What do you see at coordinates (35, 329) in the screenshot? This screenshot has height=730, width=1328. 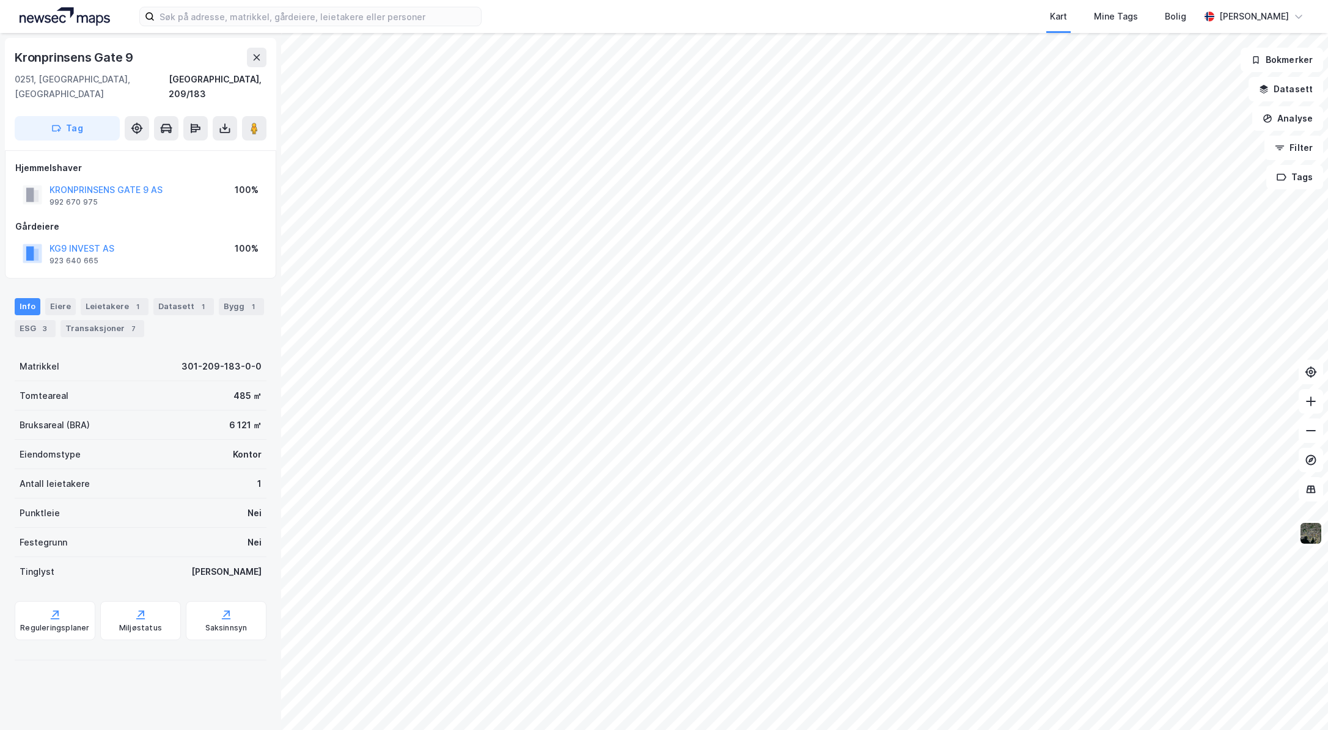 I see `div: ESG` at bounding box center [35, 329].